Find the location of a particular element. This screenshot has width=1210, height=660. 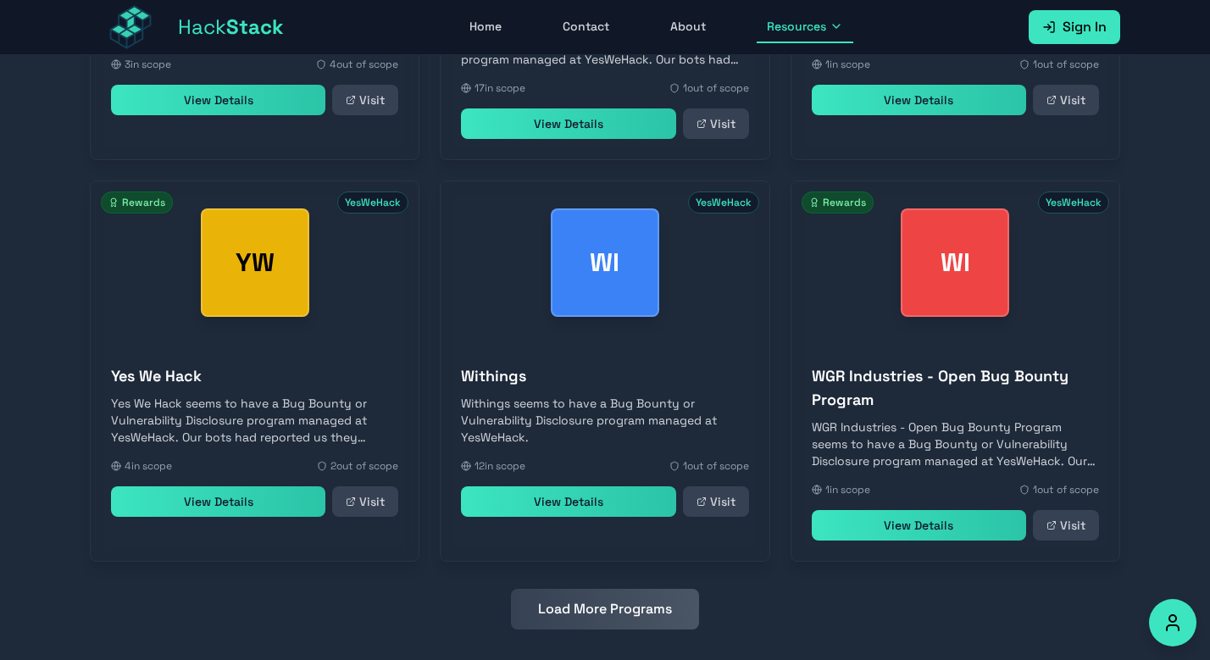

span: Stack is located at coordinates (255, 26).